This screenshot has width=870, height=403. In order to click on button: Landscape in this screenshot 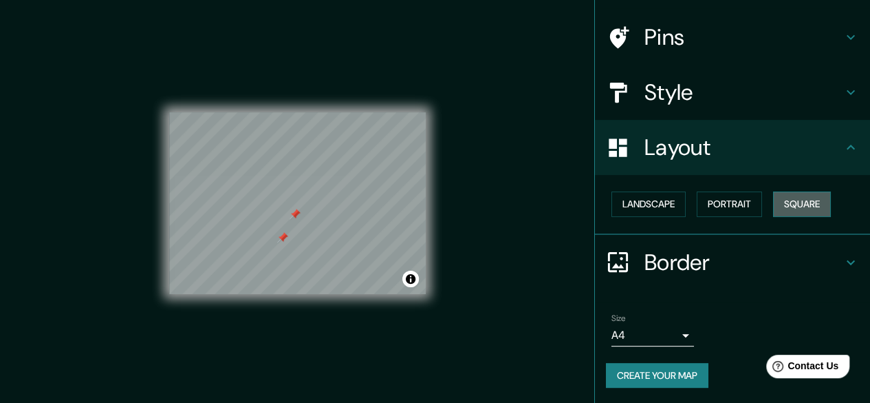, I will do `click(649, 204)`.